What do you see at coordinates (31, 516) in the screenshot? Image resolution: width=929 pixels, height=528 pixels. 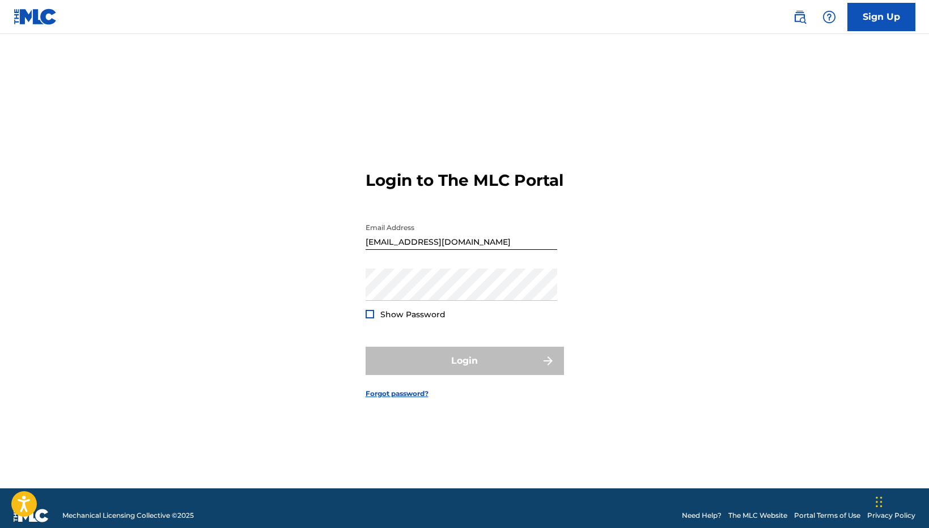 I see `img: logo` at bounding box center [31, 516].